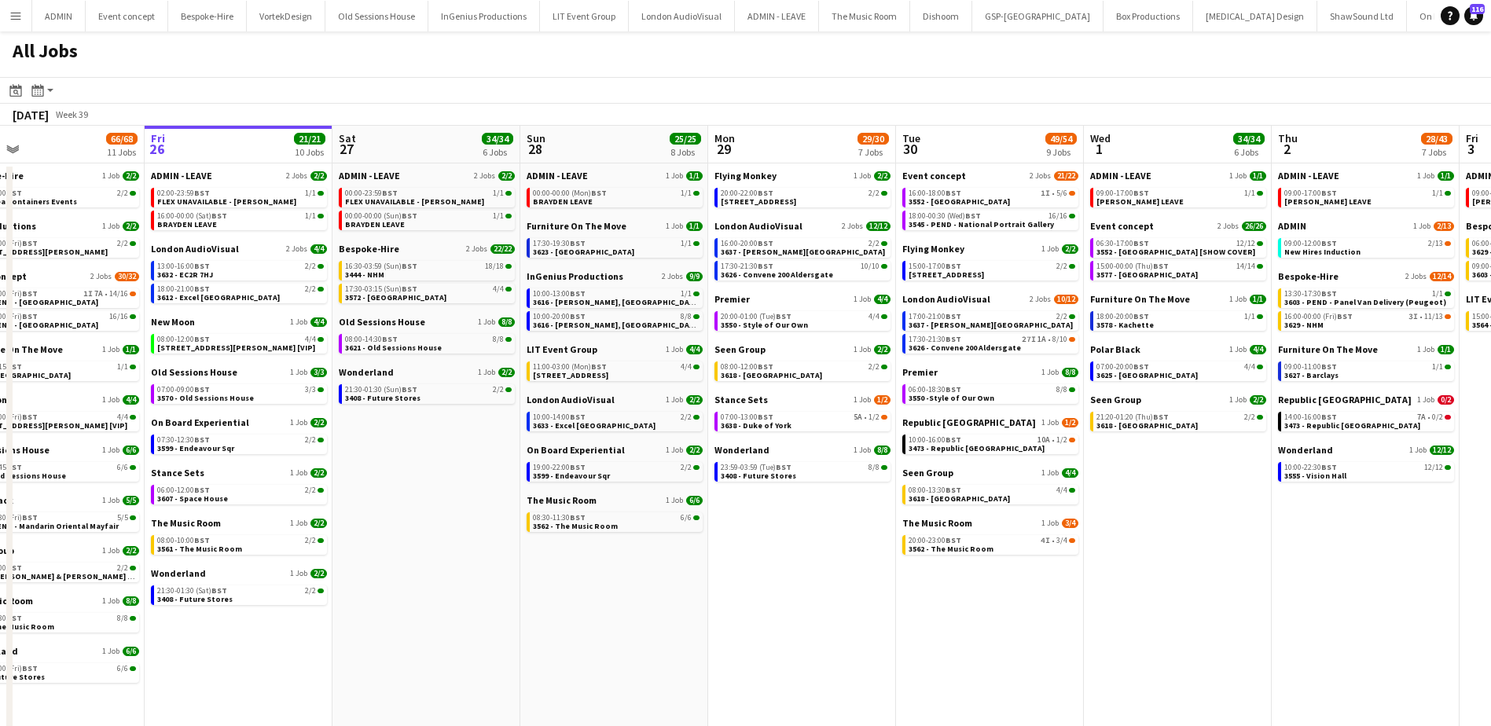  What do you see at coordinates (377, 16) in the screenshot?
I see `button: Old Sessions House` at bounding box center [377, 16].